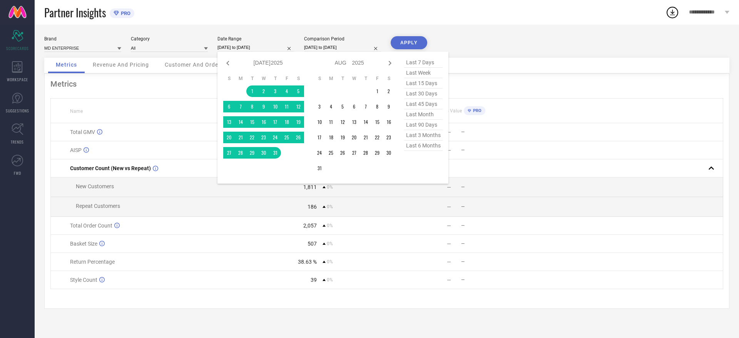 The height and width of the screenshot is (338, 739). What do you see at coordinates (241, 107) in the screenshot?
I see `td: Mon Jul 07 2025` at bounding box center [241, 107].